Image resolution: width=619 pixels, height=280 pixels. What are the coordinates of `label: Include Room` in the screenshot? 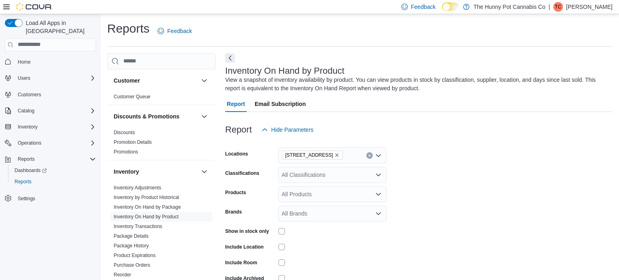 It's located at (241, 263).